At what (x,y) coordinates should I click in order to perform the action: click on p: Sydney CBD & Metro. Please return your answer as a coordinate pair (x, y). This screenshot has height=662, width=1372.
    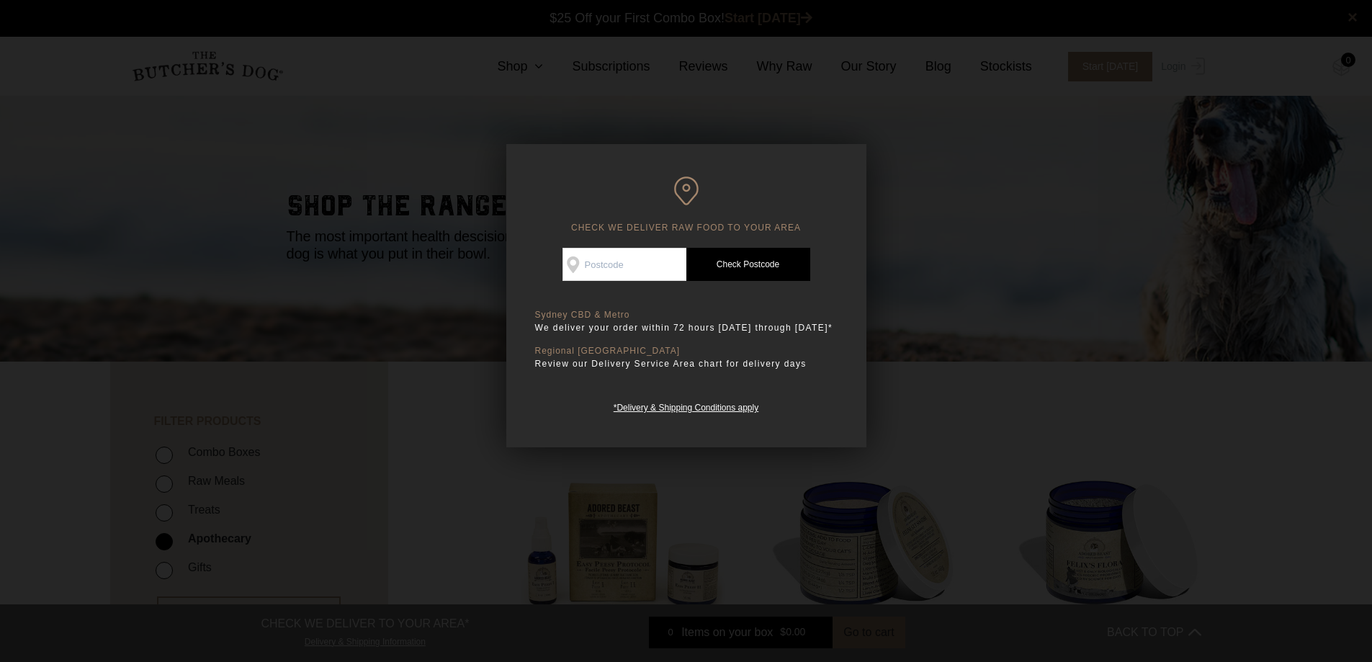
    Looking at the image, I should click on (686, 315).